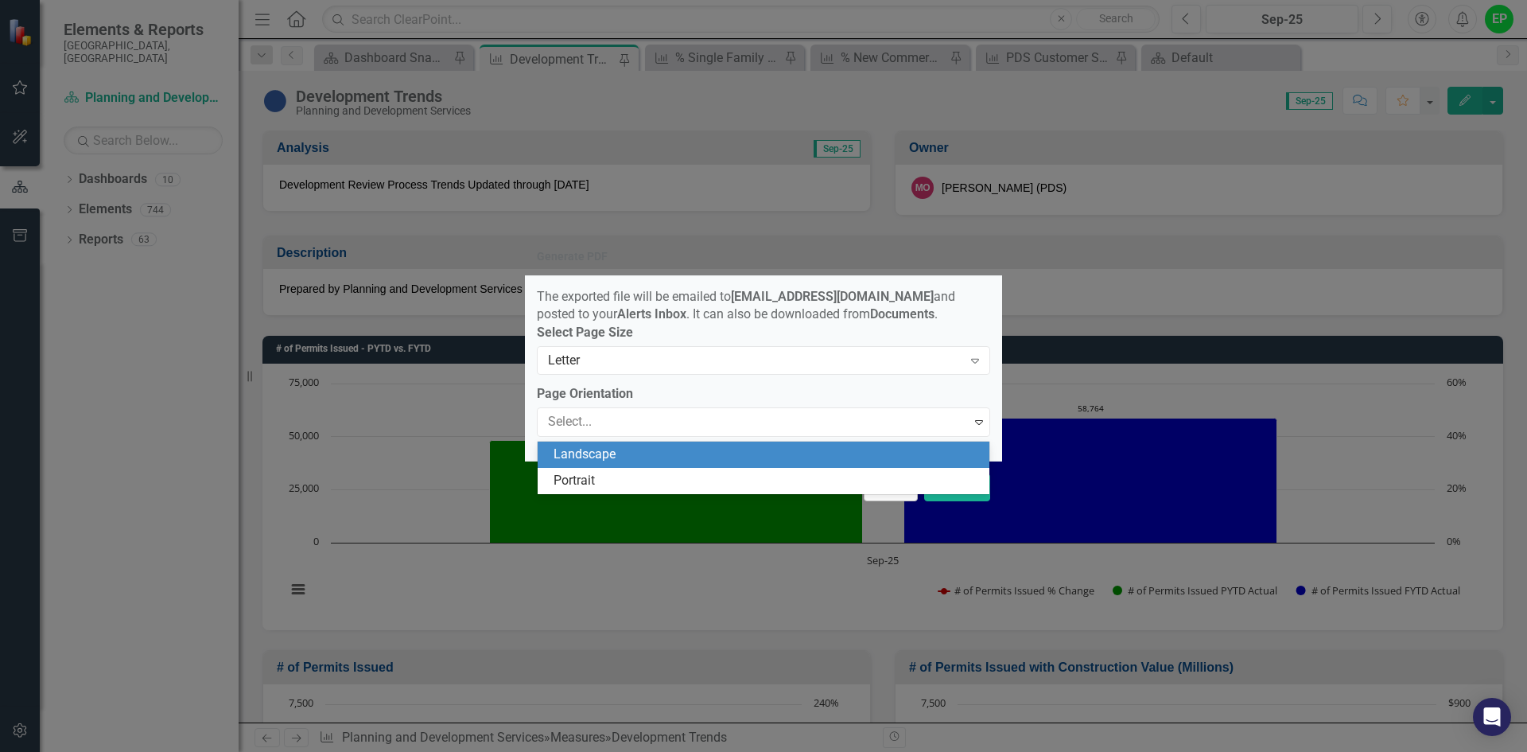 The height and width of the screenshot is (752, 1527). What do you see at coordinates (651, 313) in the screenshot?
I see `strong: Alerts Inbox` at bounding box center [651, 313].